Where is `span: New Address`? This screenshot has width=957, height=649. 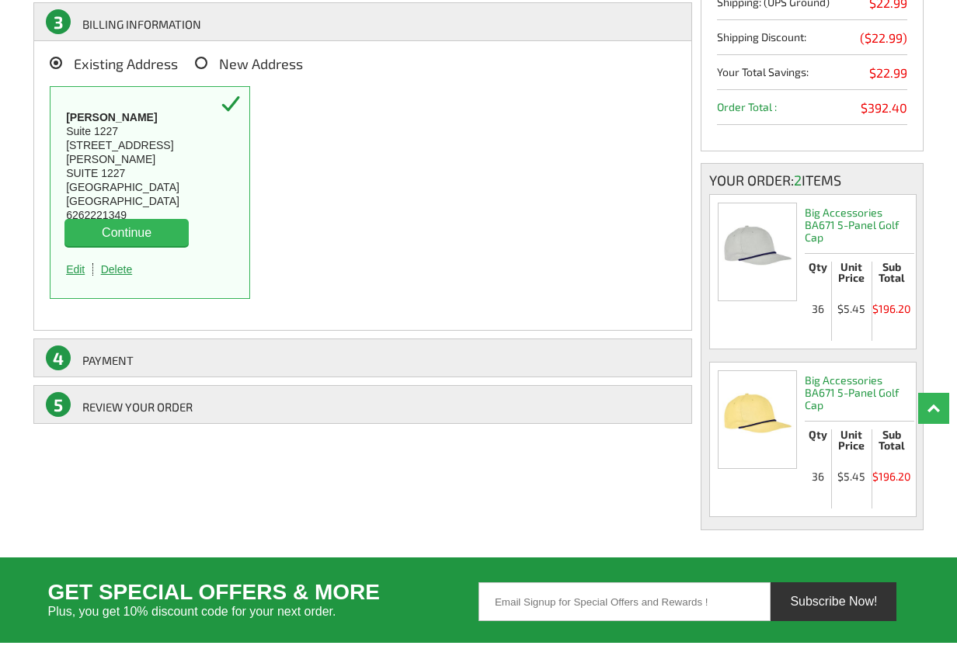 span: New Address is located at coordinates (261, 64).